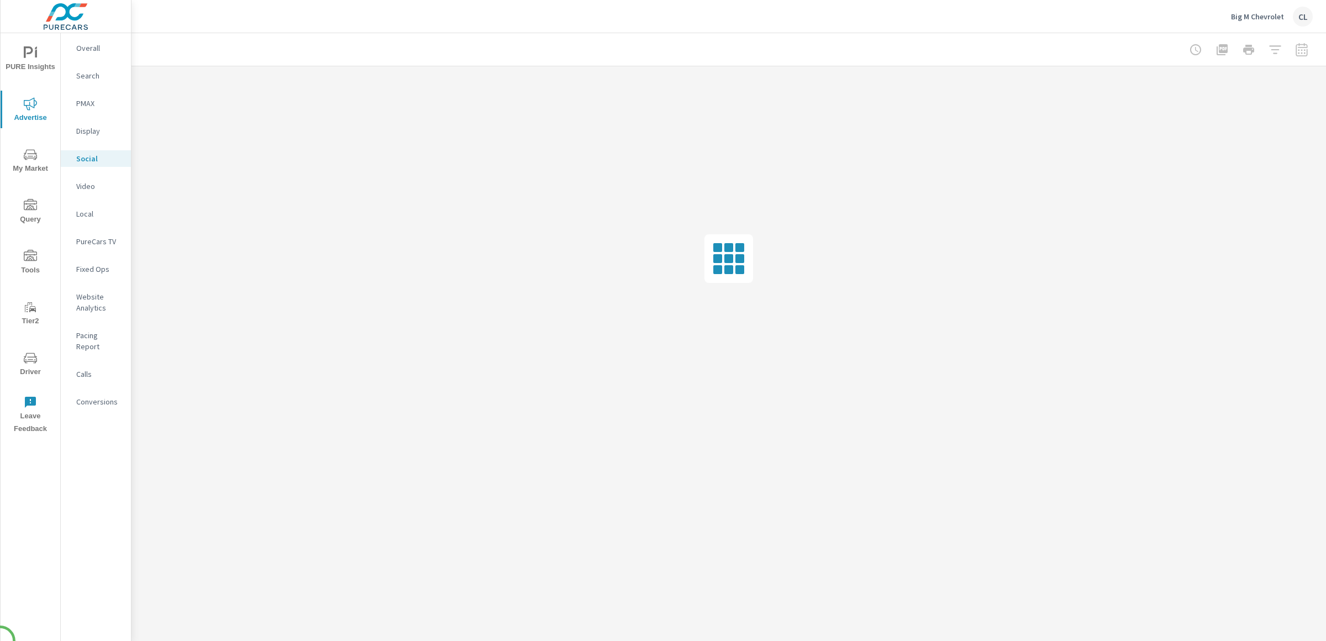 The width and height of the screenshot is (1326, 641). I want to click on p: Pacing Report, so click(99, 341).